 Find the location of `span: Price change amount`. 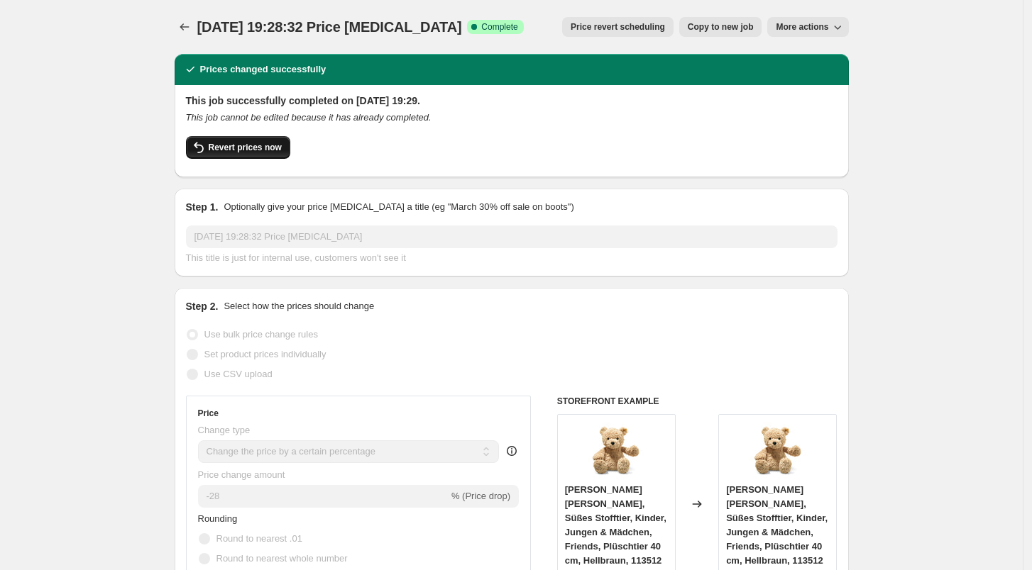

span: Price change amount is located at coordinates (241, 475).